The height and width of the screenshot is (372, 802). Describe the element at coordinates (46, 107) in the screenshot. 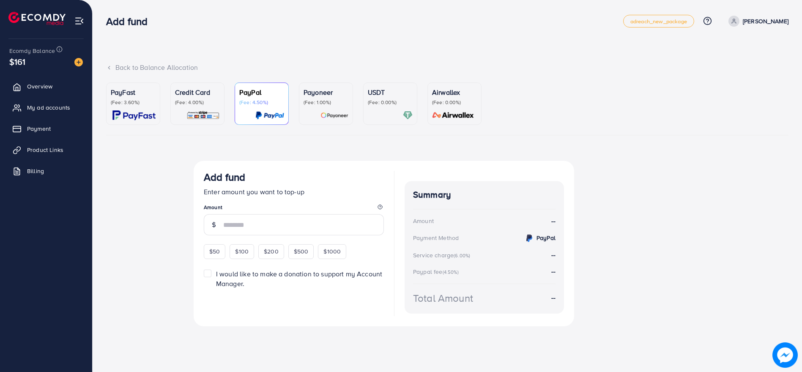

I see `a: My ad accounts` at that location.